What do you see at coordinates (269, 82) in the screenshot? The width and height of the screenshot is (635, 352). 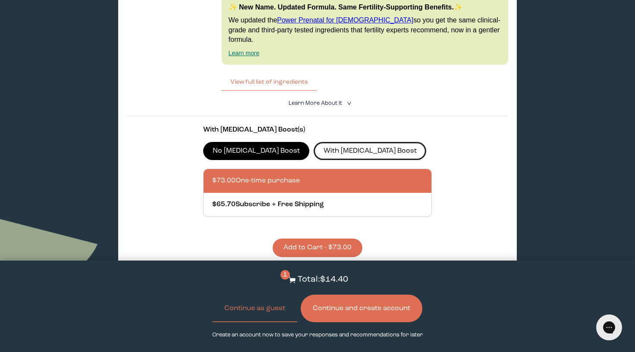 I see `button: View full list of ingredients` at bounding box center [269, 82].